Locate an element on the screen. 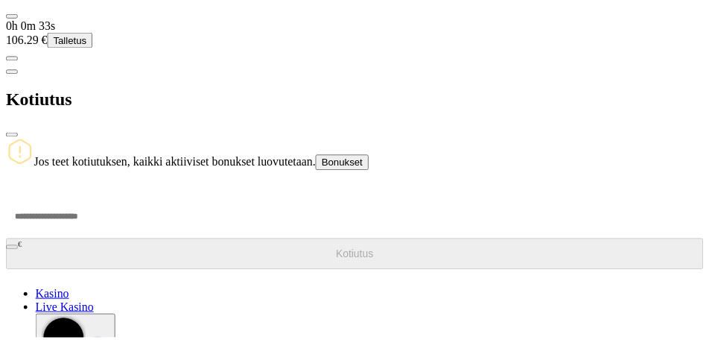  span: Bonukset is located at coordinates (345, 163).